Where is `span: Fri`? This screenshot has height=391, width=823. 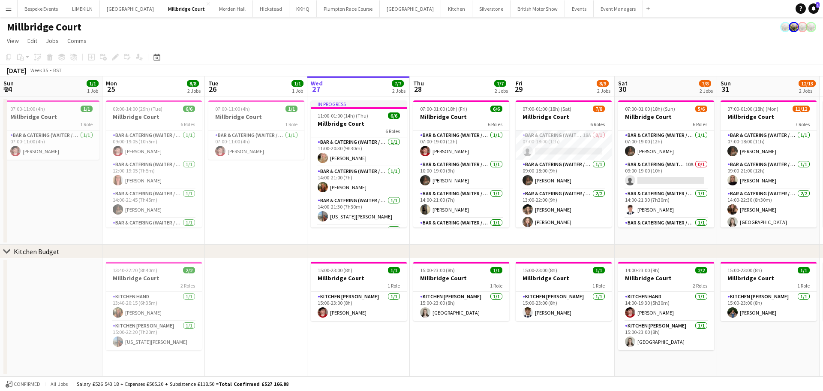 span: Fri is located at coordinates (519, 83).